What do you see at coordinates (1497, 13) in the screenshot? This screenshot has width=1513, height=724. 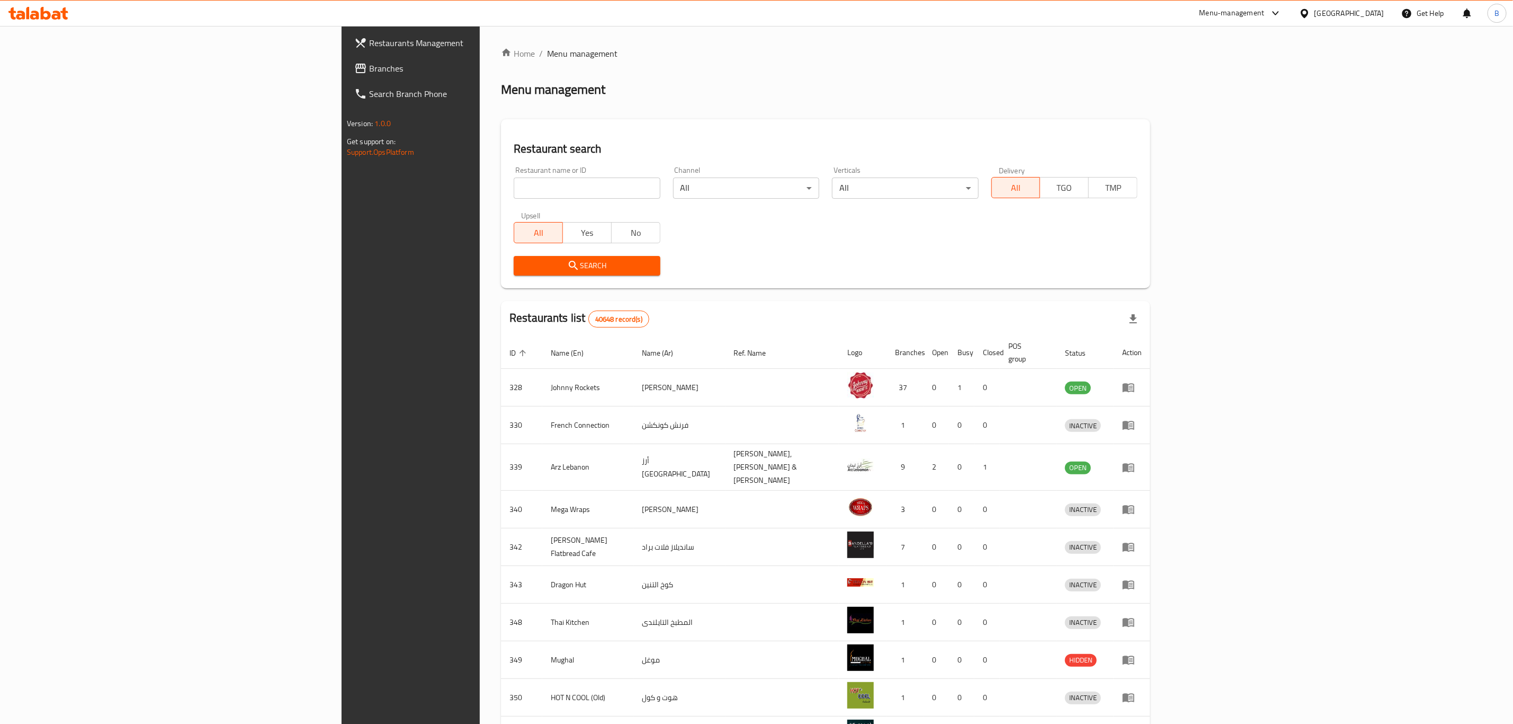 I see `span: B` at bounding box center [1497, 13].